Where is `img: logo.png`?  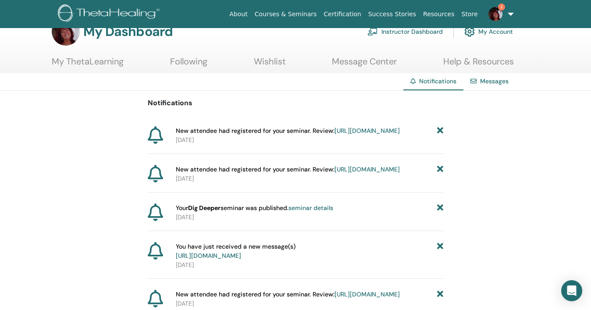
img: logo.png is located at coordinates (110, 14).